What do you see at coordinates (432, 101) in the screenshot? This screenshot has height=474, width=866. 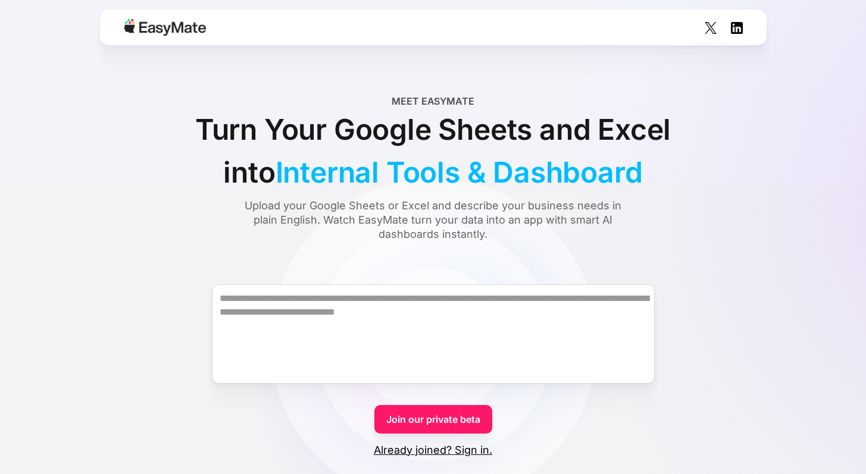 I see `div: Meet EasyMate` at bounding box center [432, 101].